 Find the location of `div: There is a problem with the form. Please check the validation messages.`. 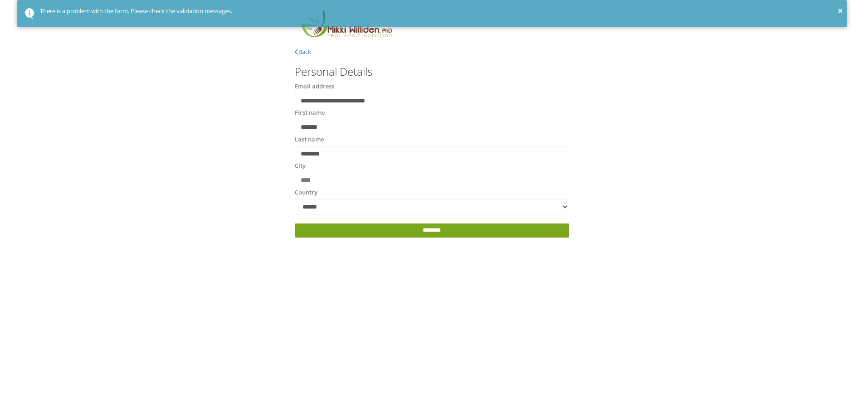

div: There is a problem with the form. Please check the validation messages. is located at coordinates (440, 11).